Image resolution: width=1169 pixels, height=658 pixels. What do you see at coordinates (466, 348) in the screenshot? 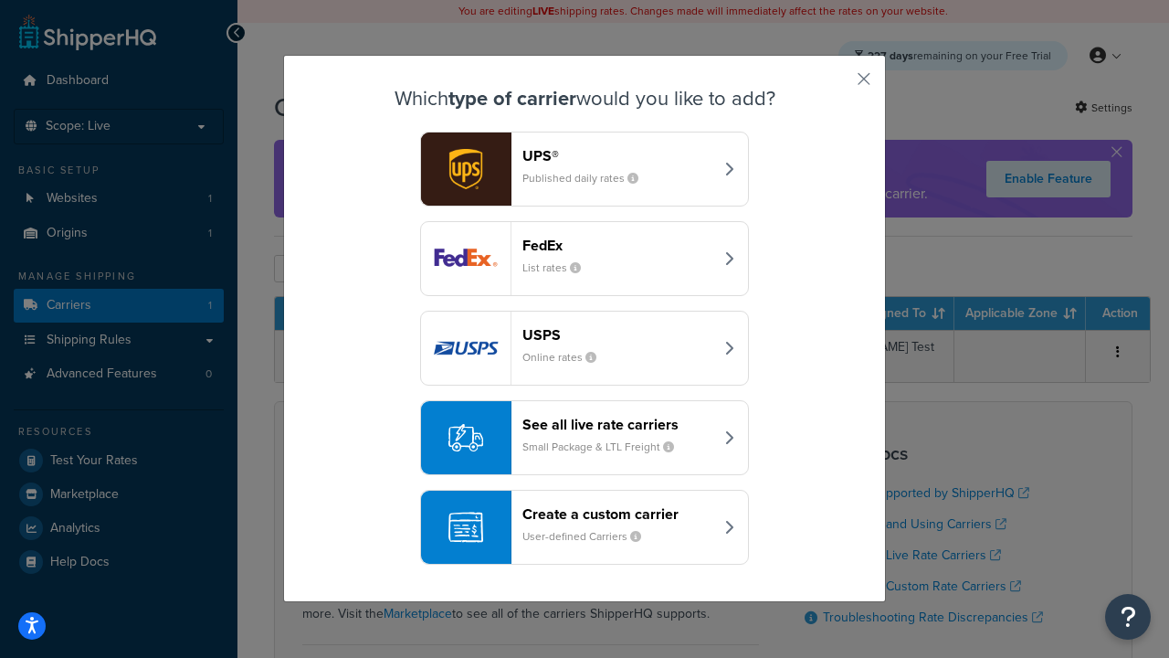
I see `img: usps logo` at bounding box center [466, 348].